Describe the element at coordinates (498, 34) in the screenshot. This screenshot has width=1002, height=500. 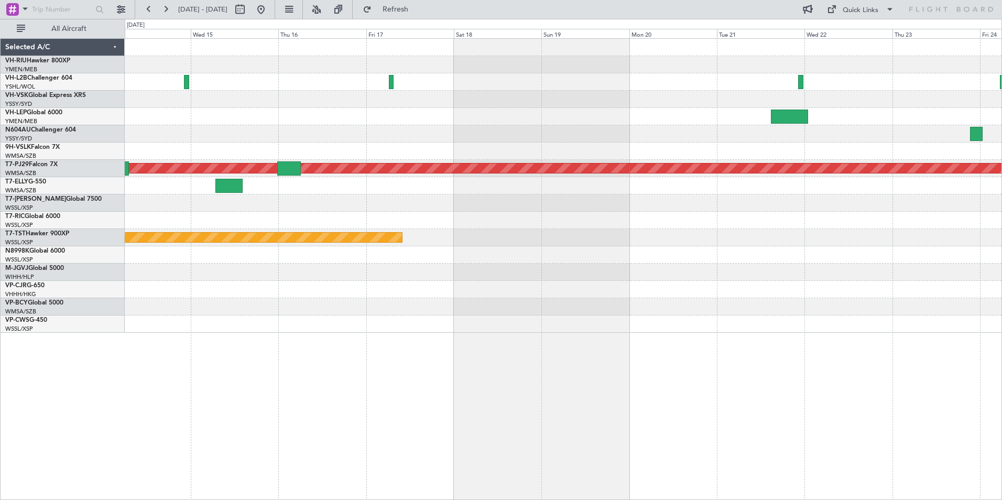
I see `div: Sat 18` at that location.